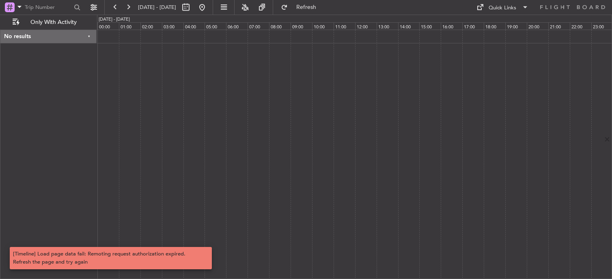 This screenshot has height=279, width=612. Describe the element at coordinates (307, 7) in the screenshot. I see `span: Refresh` at that location.